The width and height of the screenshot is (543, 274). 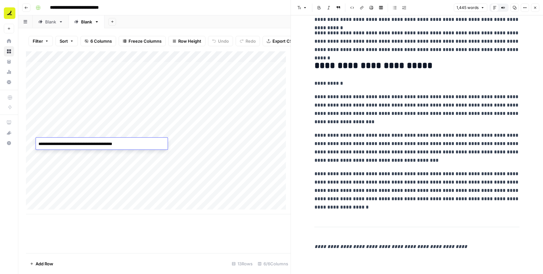 What do you see at coordinates (9, 143) in the screenshot?
I see `button: Help + Support` at bounding box center [9, 143].